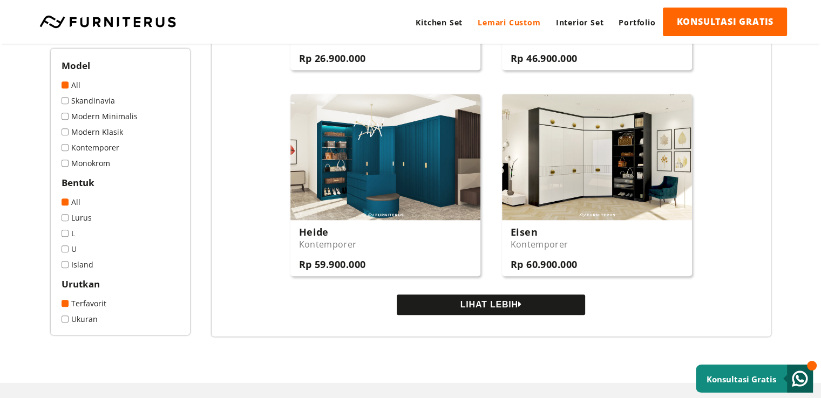  Describe the element at coordinates (439, 22) in the screenshot. I see `a: Kitchen Set` at that location.